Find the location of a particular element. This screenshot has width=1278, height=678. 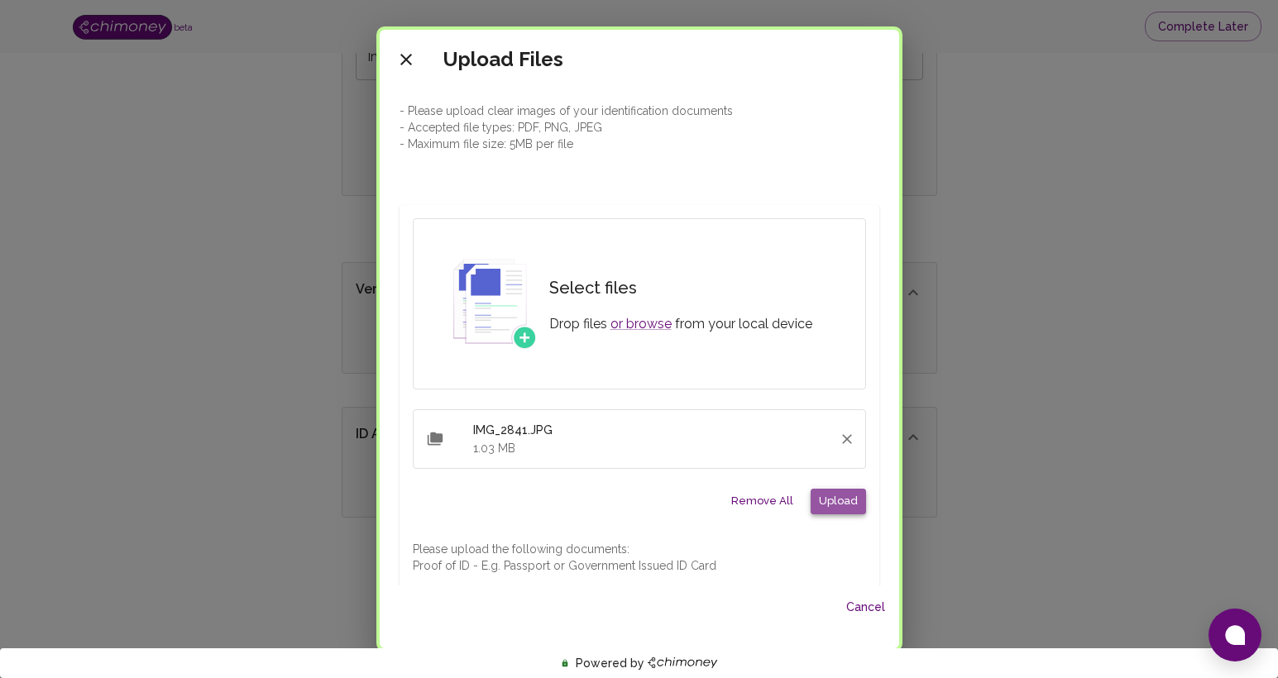

button: Open chat window is located at coordinates (1235, 635).